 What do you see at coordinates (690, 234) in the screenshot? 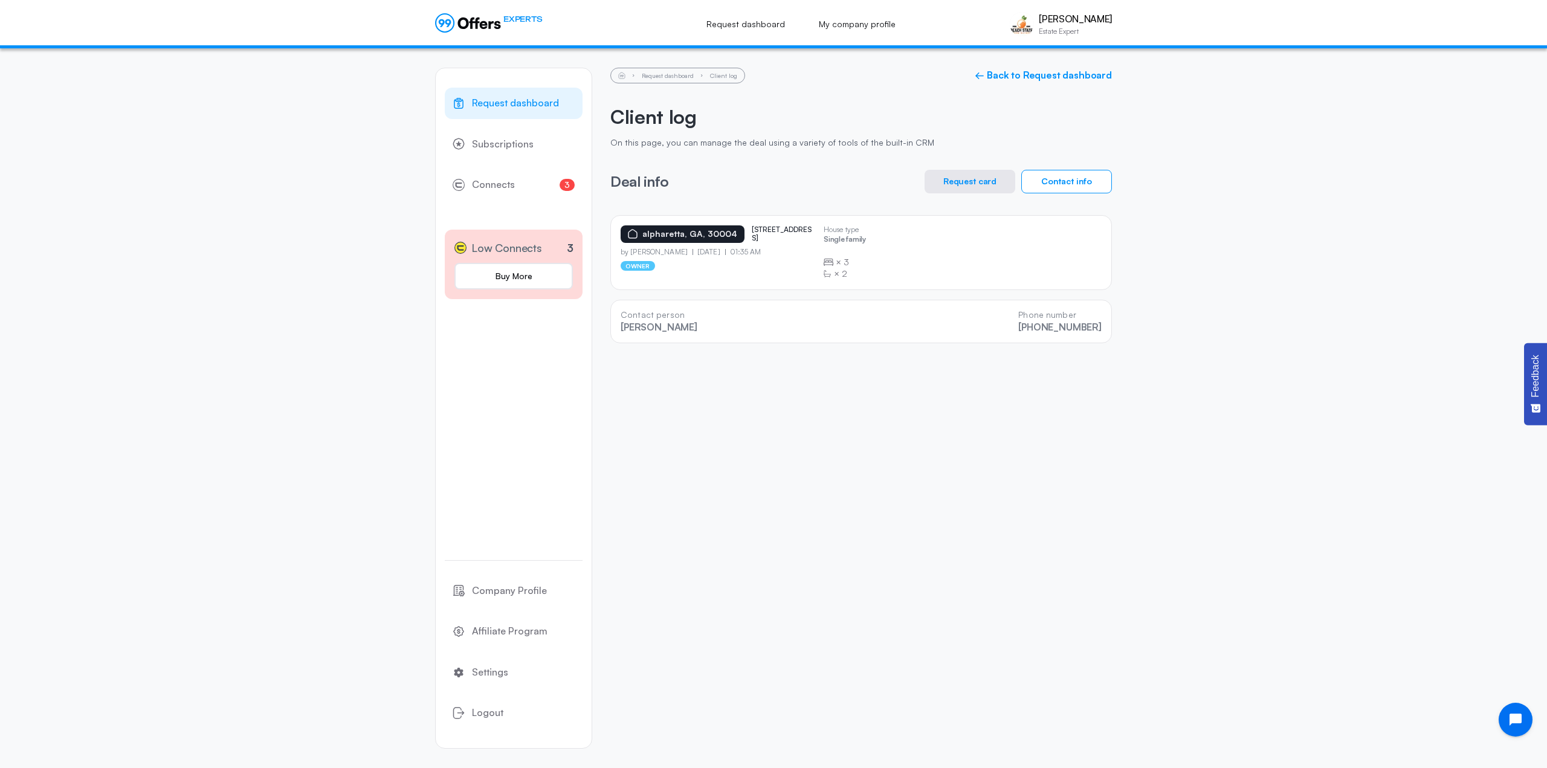
I see `p: alpharetta, GA, 30004` at bounding box center [690, 234].